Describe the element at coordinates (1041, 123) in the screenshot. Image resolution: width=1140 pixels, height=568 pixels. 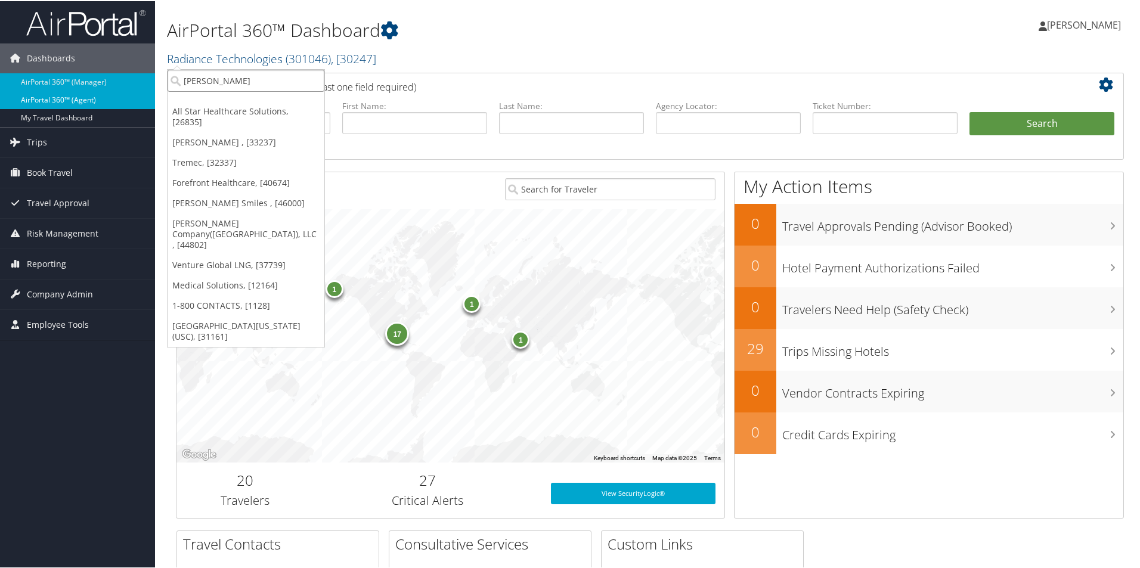
I see `button: Search` at that location.